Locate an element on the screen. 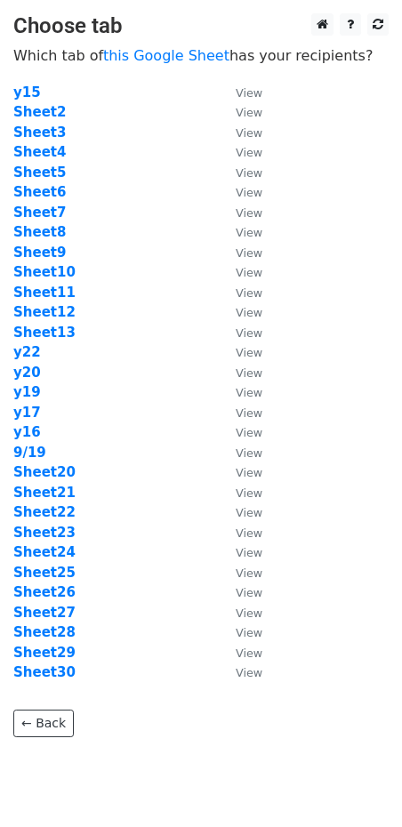 The width and height of the screenshot is (402, 827). strong: Sheet9 is located at coordinates (39, 252).